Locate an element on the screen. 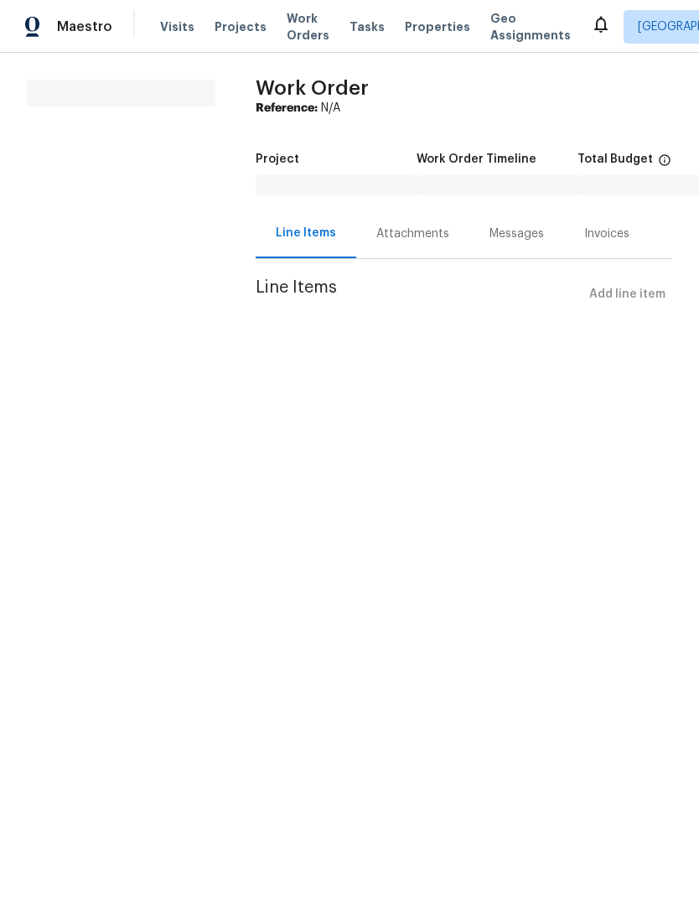 Image resolution: width=699 pixels, height=897 pixels. span: Tasks is located at coordinates (367, 27).